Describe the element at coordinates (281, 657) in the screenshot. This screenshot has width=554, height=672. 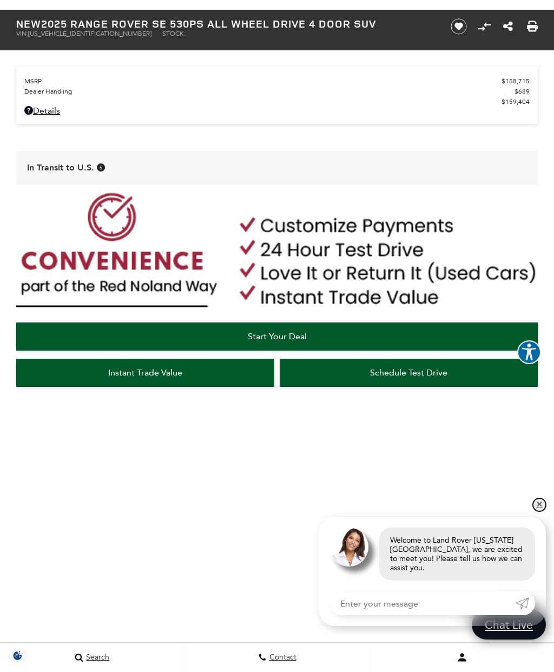
I see `span: Contact` at that location.